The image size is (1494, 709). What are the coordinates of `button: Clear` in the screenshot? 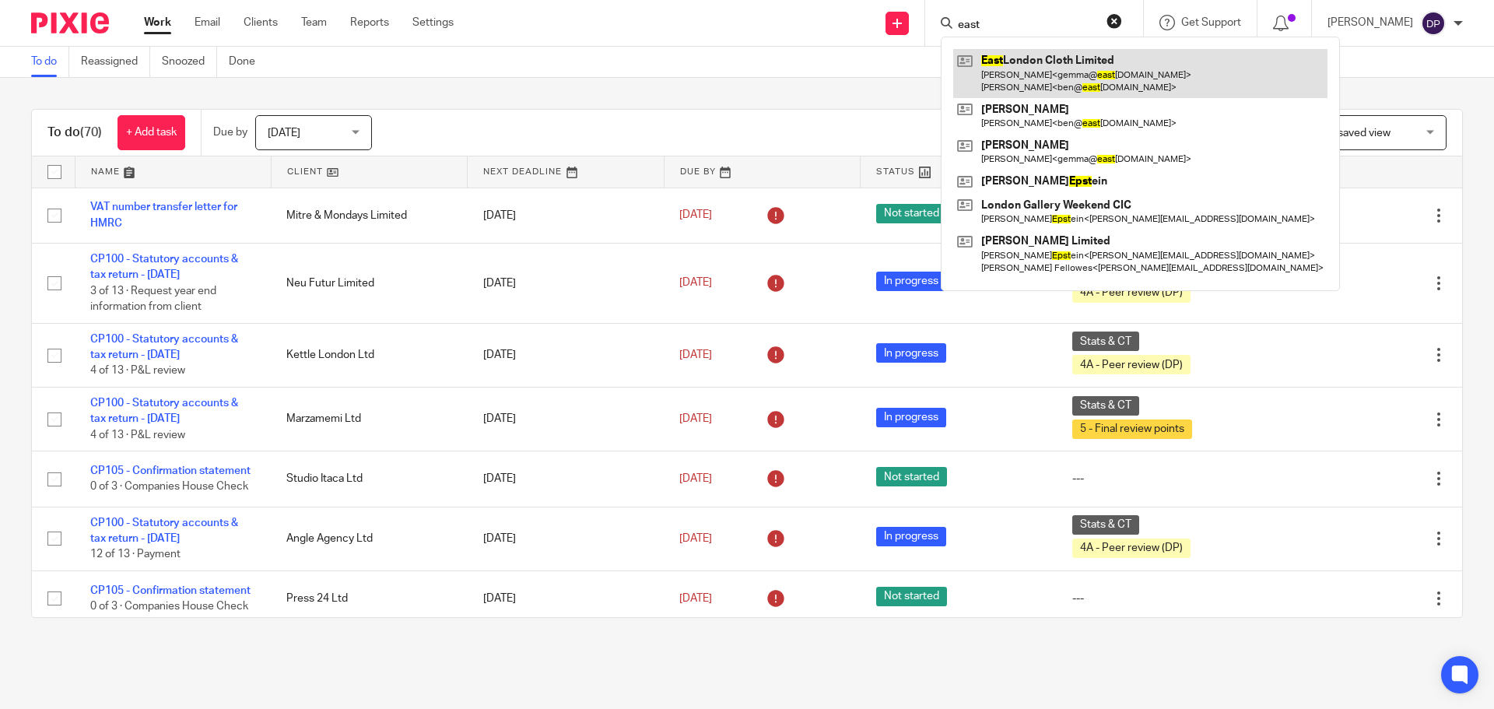 It's located at (1114, 21).